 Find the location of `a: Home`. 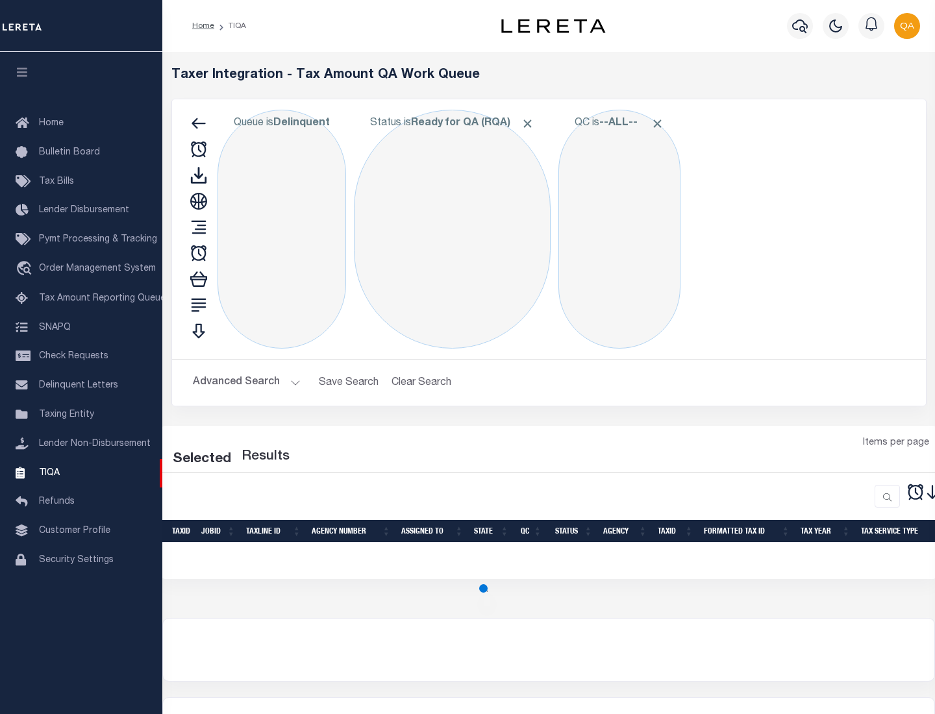

a: Home is located at coordinates (203, 26).